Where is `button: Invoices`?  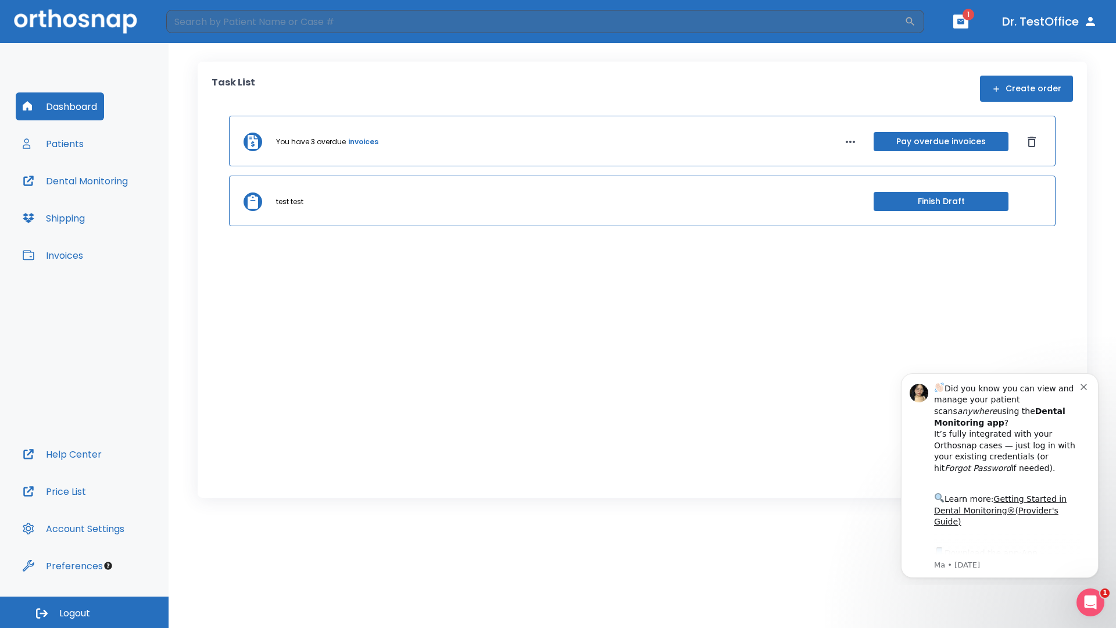
button: Invoices is located at coordinates (53, 255).